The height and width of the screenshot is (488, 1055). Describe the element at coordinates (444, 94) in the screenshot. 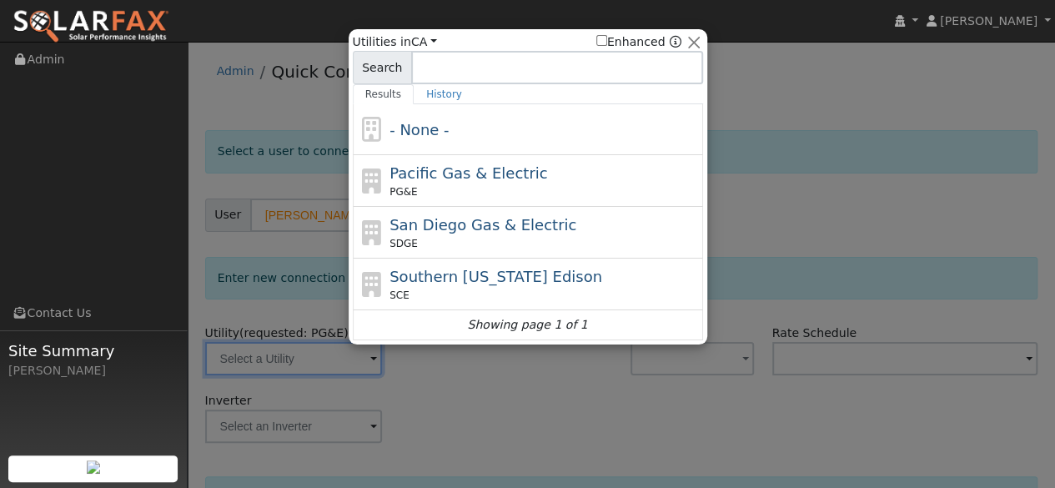

I see `a: History` at that location.